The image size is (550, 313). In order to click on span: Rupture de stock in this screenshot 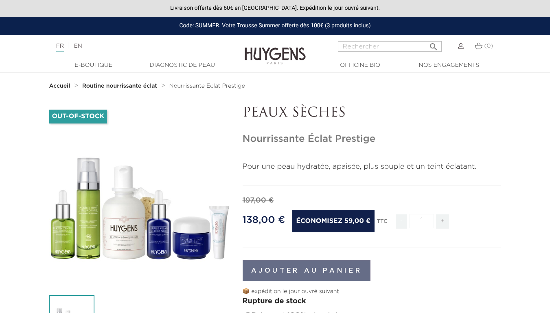, I will do `click(274, 301)`.